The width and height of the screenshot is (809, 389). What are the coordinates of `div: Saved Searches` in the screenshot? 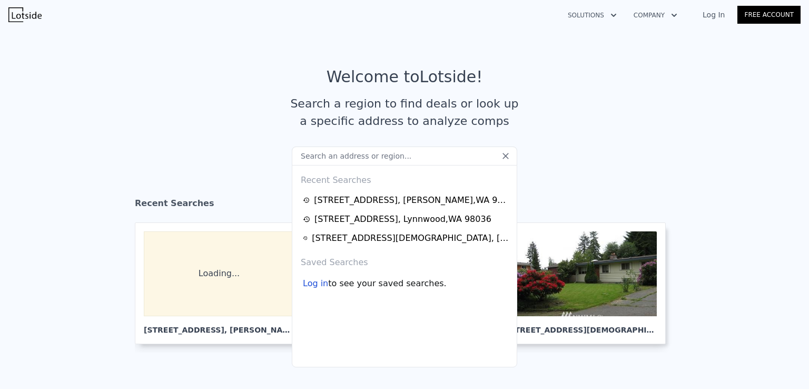 It's located at (405, 260).